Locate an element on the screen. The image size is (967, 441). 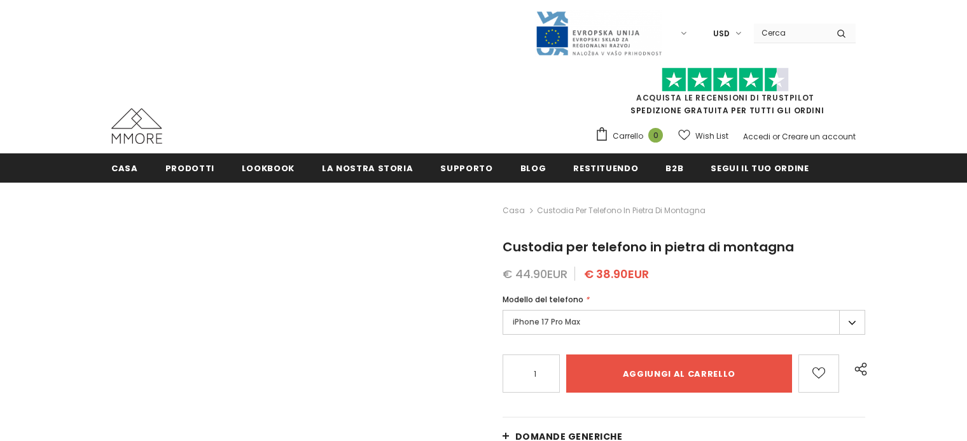
input: Aggiungi al carrello is located at coordinates (679, 373).